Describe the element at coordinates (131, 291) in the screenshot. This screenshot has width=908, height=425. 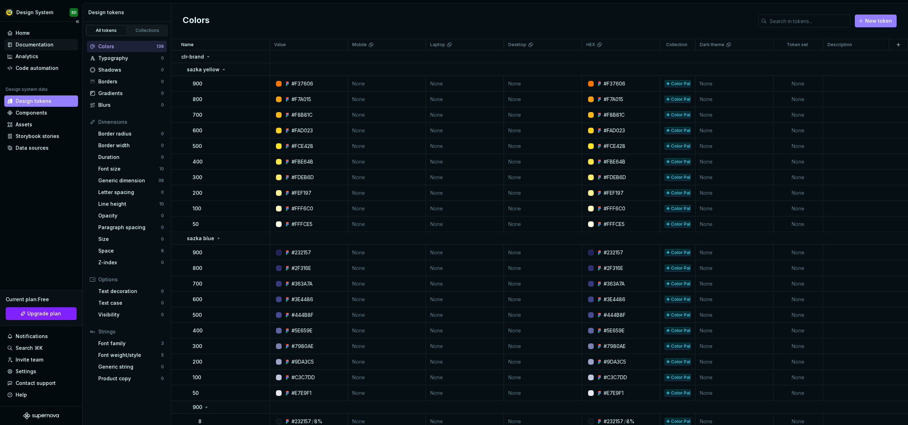
I see `a: Text decoration0` at that location.